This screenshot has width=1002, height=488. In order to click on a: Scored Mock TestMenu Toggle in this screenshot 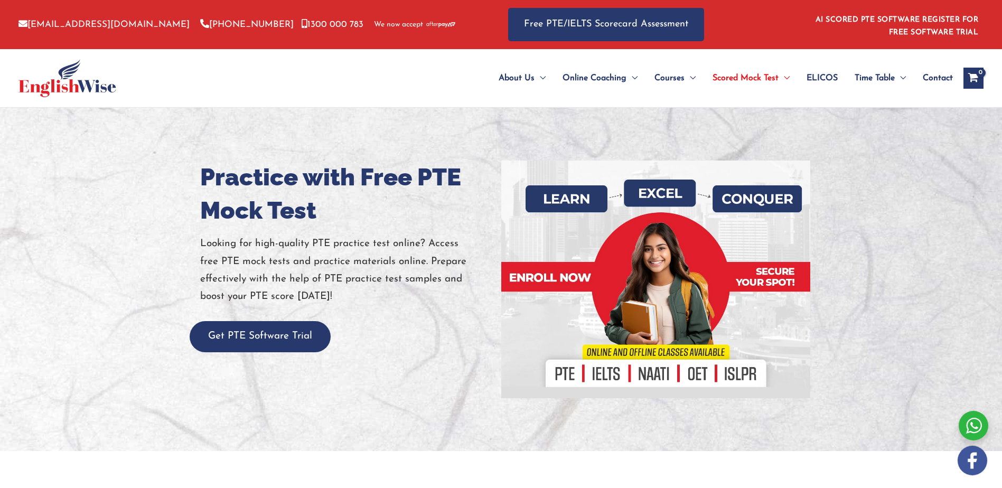, I will do `click(751, 78)`.